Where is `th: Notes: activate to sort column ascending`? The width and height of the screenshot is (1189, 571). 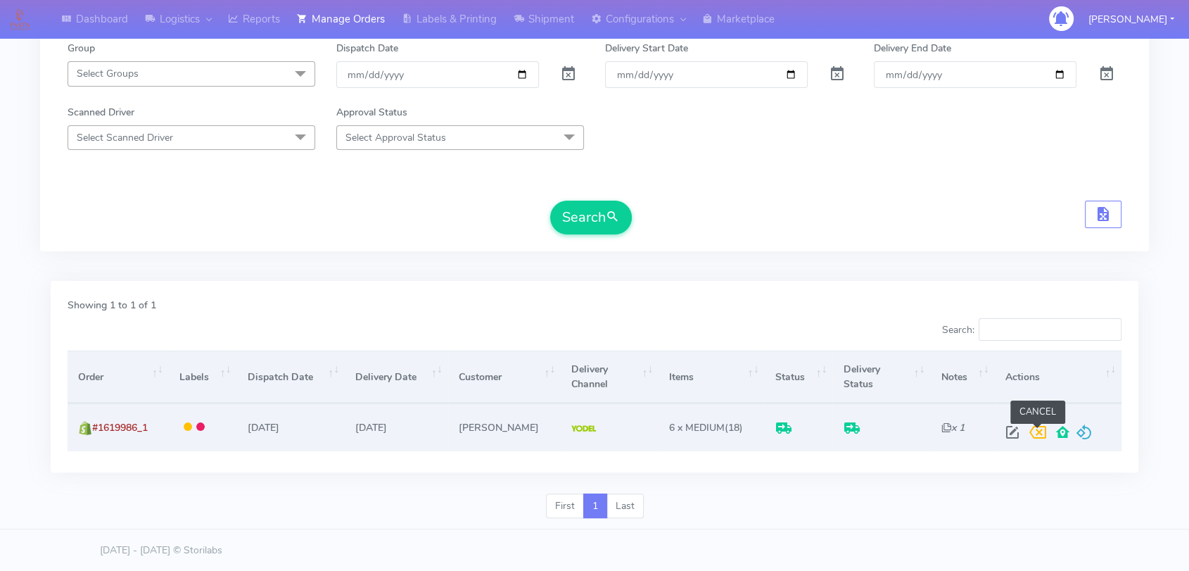
th: Notes: activate to sort column ascending is located at coordinates (962, 376).